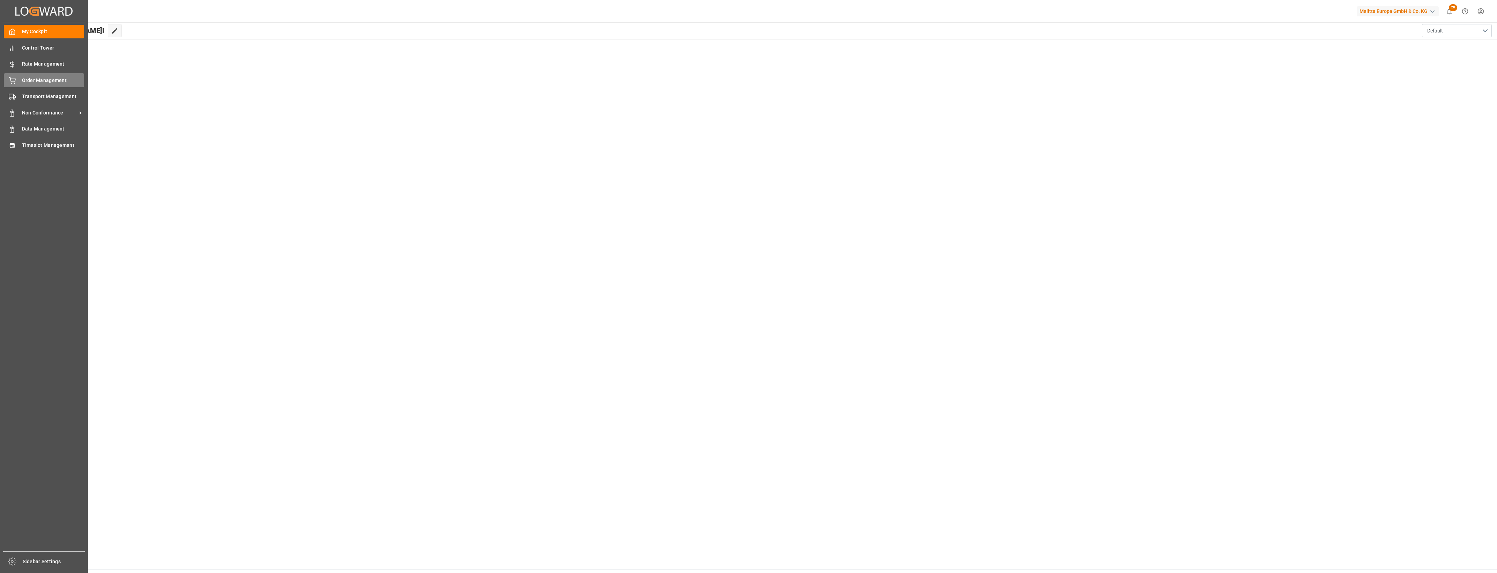  I want to click on span: My Cockpit, so click(53, 31).